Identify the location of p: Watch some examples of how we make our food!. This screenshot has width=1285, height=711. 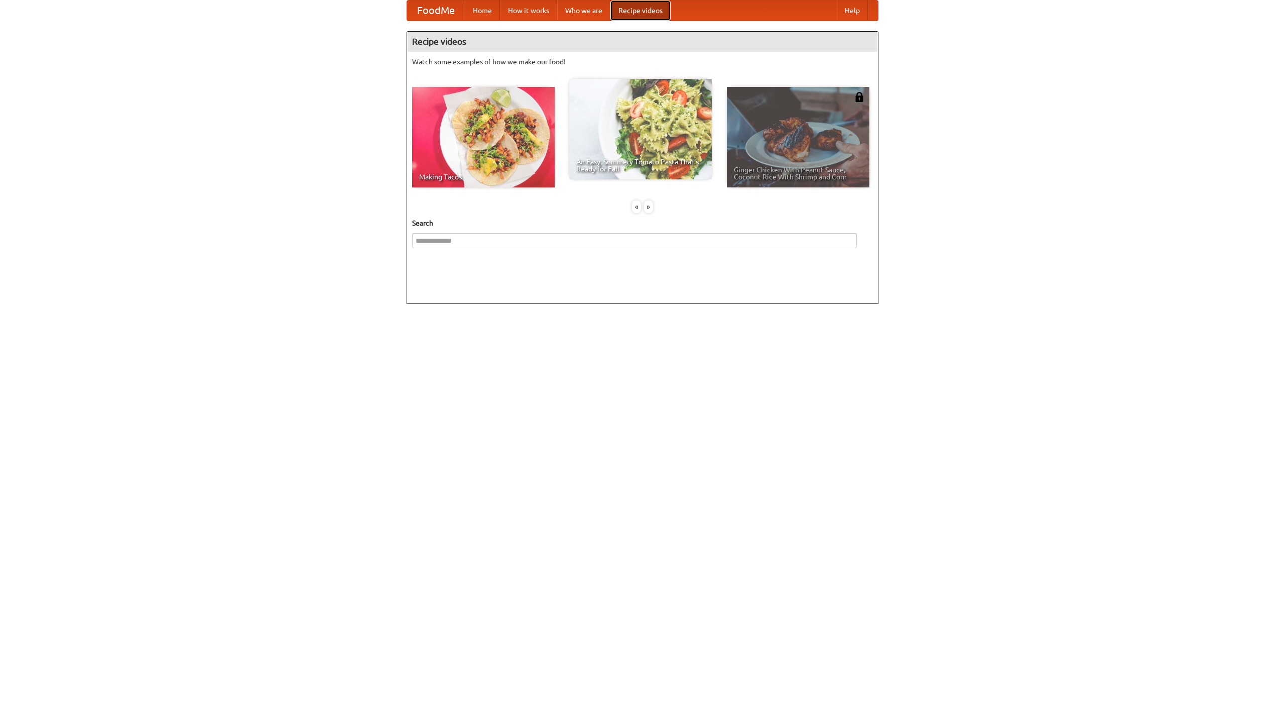
(643, 62).